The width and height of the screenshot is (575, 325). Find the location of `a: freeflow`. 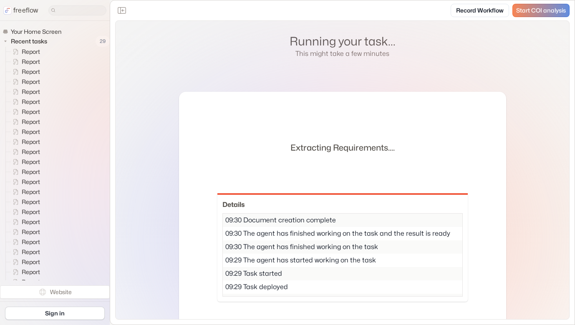

a: freeflow is located at coordinates (21, 10).